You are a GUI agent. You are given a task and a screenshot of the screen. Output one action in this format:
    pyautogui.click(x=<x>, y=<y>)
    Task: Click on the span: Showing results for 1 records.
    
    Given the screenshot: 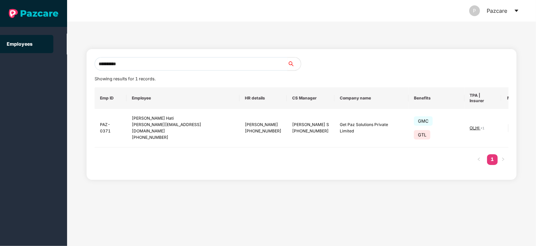 What is the action you would take?
    pyautogui.click(x=125, y=79)
    